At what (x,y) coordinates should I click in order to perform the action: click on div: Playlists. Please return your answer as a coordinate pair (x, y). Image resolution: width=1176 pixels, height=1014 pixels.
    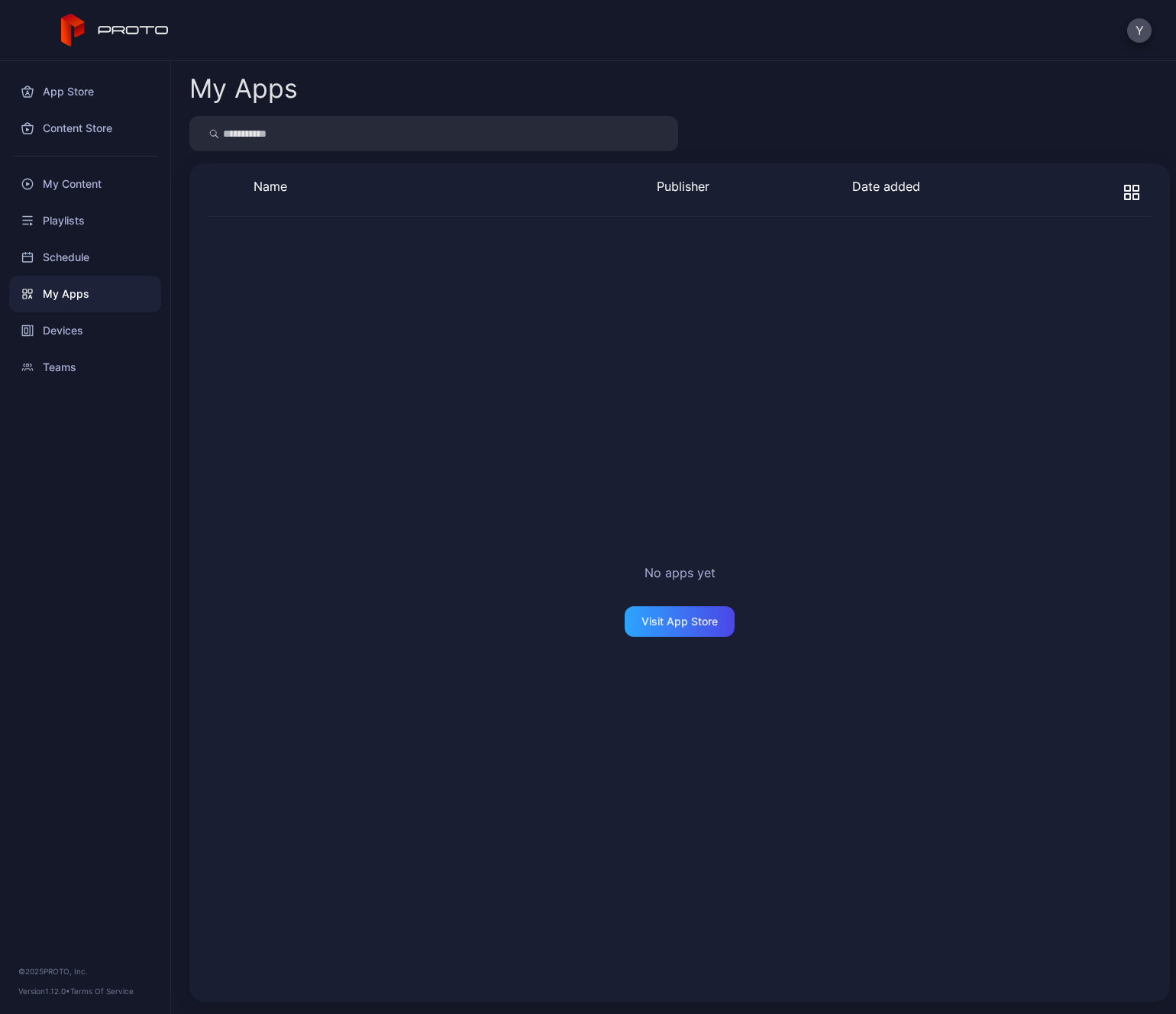
    Looking at the image, I should click on (85, 221).